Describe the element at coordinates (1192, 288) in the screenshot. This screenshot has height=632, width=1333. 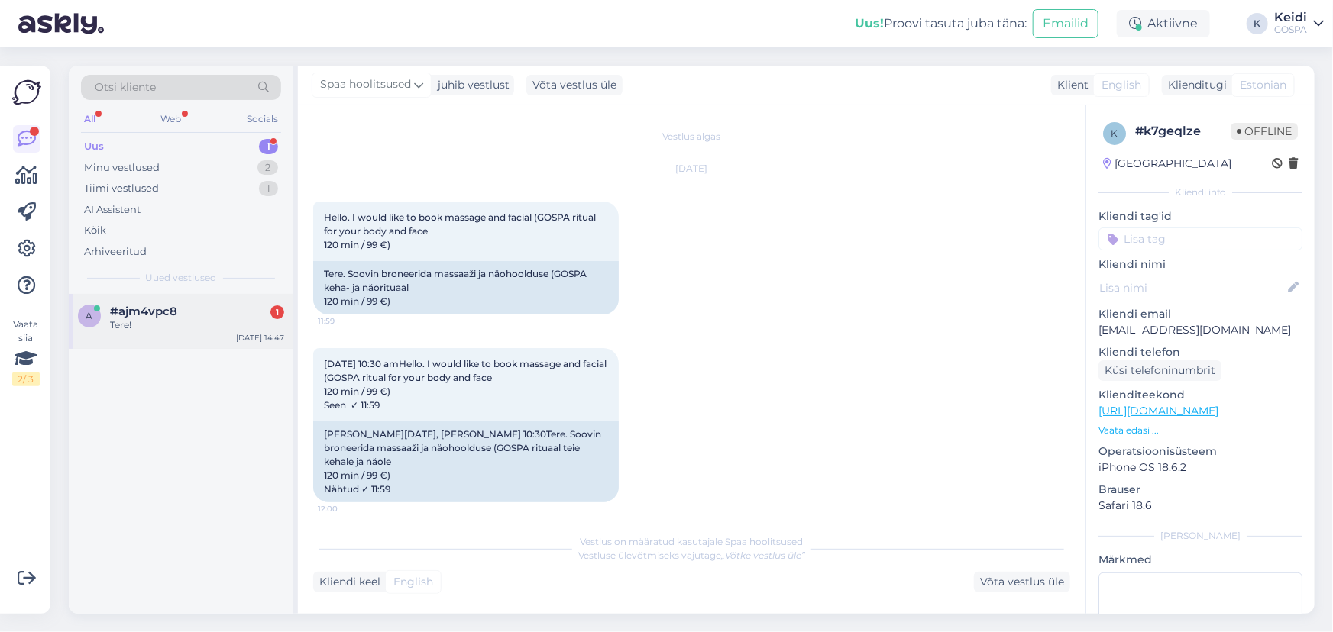
I see `input: Lisa nimi` at that location.